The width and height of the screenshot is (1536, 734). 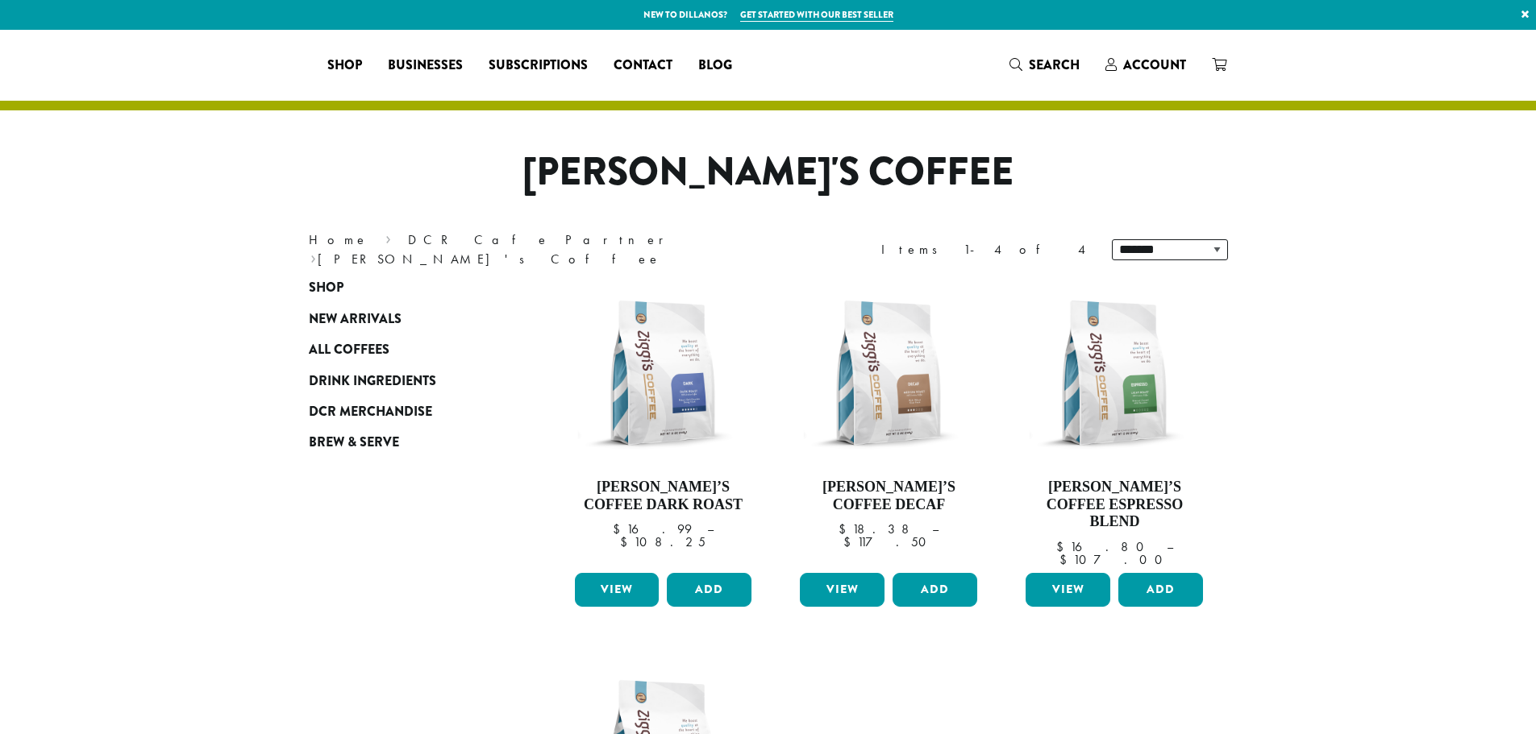 I want to click on bdi: 108.25, so click(x=663, y=542).